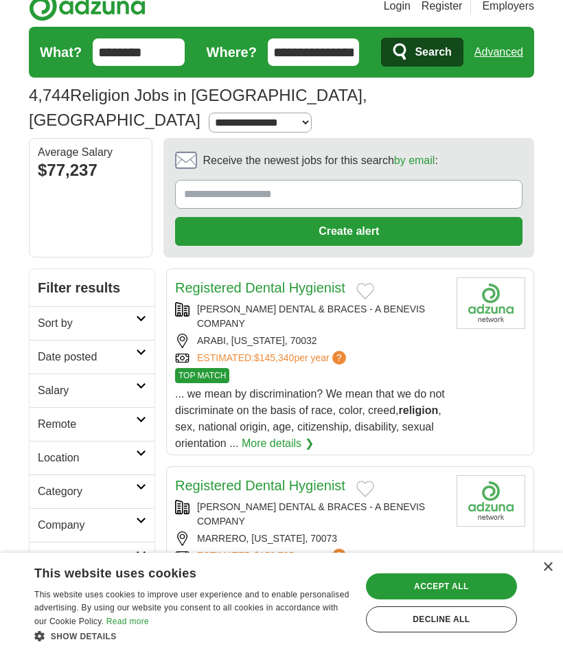 Image resolution: width=563 pixels, height=653 pixels. Describe the element at coordinates (320, 161) in the screenshot. I see `span: Receive the newest jobs for this search :` at that location.